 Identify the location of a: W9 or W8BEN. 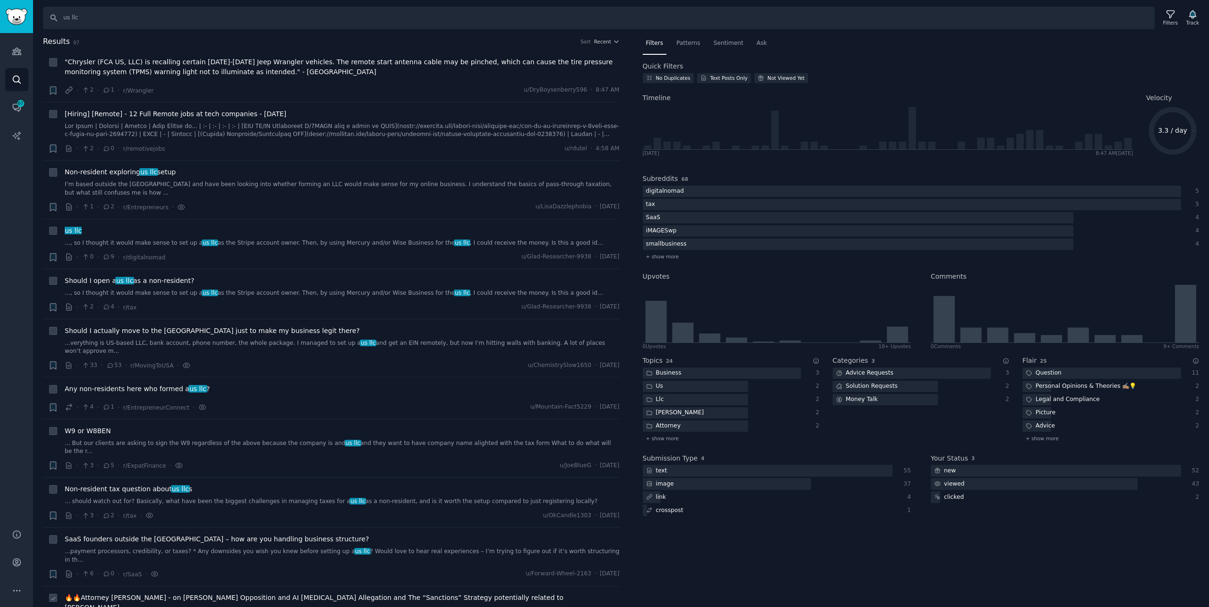
(88, 431).